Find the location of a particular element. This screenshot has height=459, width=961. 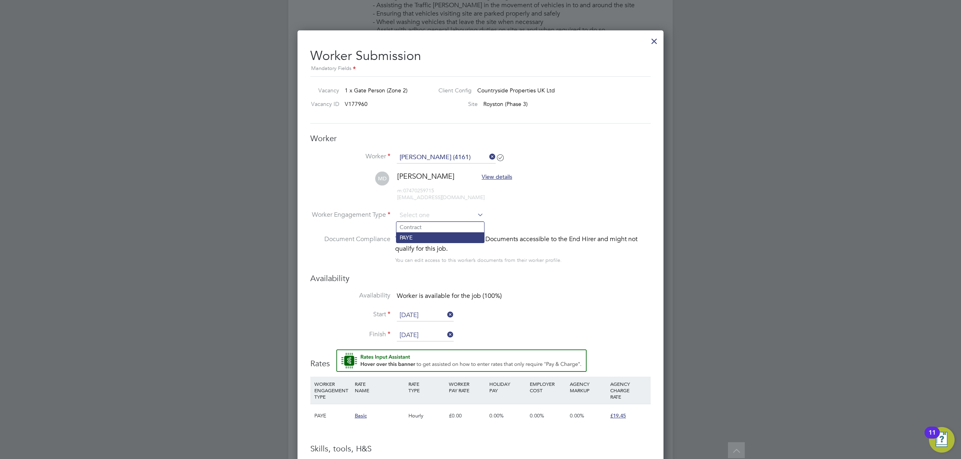

label: Availability is located at coordinates (350, 296).